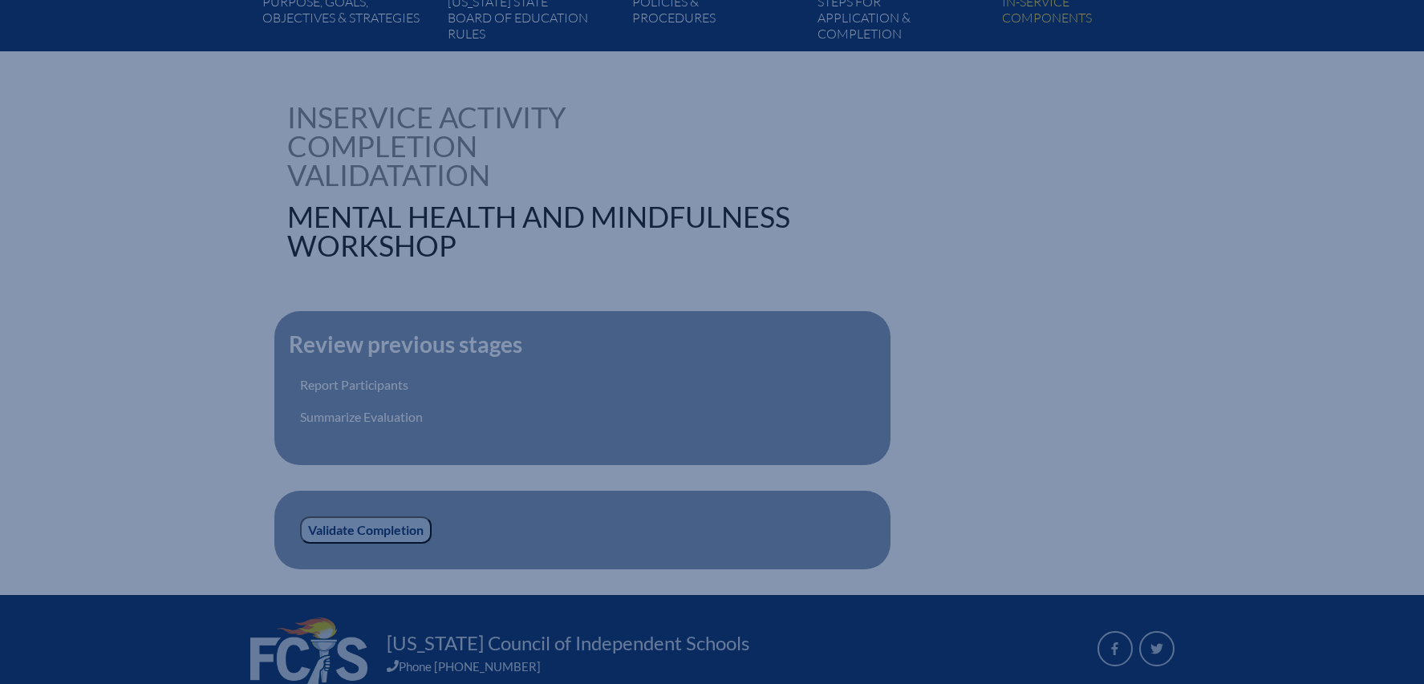 Image resolution: width=1424 pixels, height=684 pixels. Describe the element at coordinates (550, 231) in the screenshot. I see `h1: Mental Health and Mindfulness Workshop` at that location.